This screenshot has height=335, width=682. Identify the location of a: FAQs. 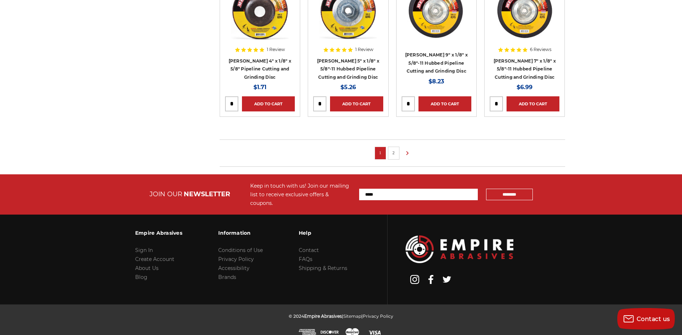
(306, 259).